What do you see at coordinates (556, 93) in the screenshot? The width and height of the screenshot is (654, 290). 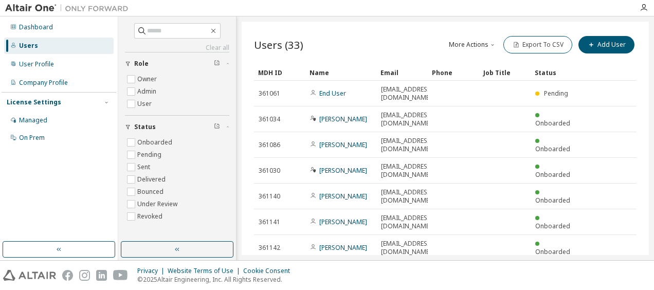 I see `span: Pending` at bounding box center [556, 93].